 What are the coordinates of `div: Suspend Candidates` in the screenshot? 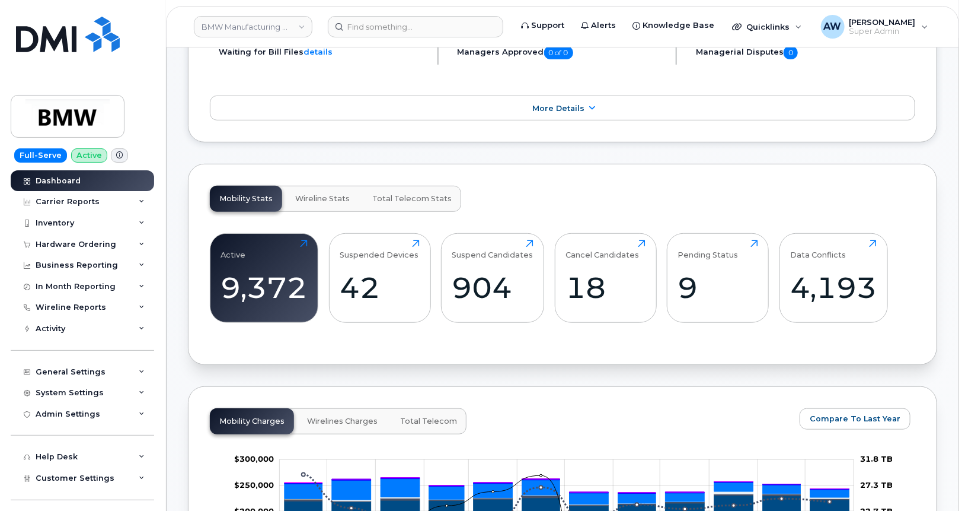 It's located at (493, 249).